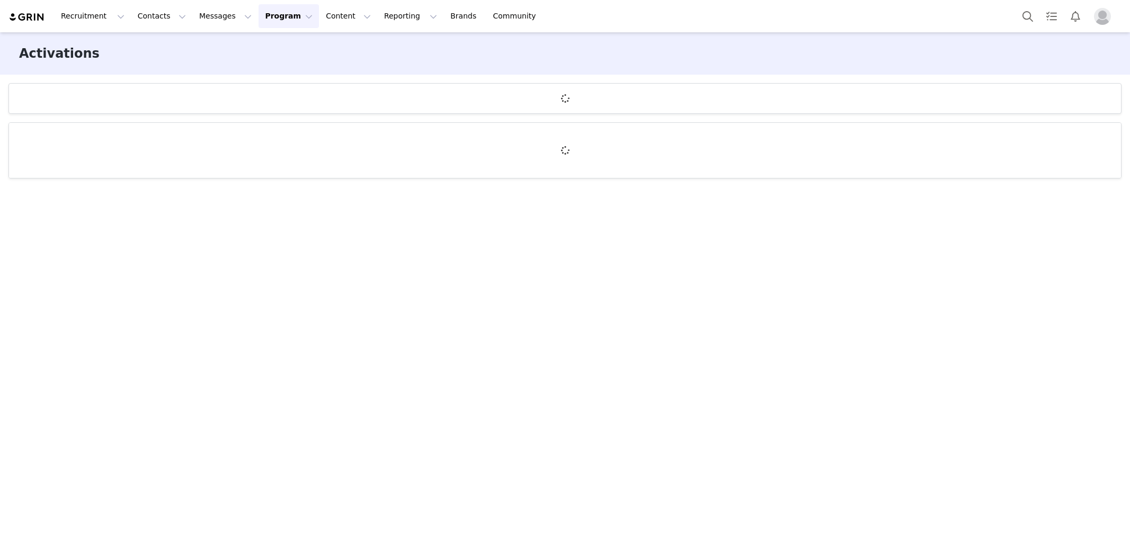 Image resolution: width=1130 pixels, height=556 pixels. I want to click on a: Tasks, so click(1051, 16).